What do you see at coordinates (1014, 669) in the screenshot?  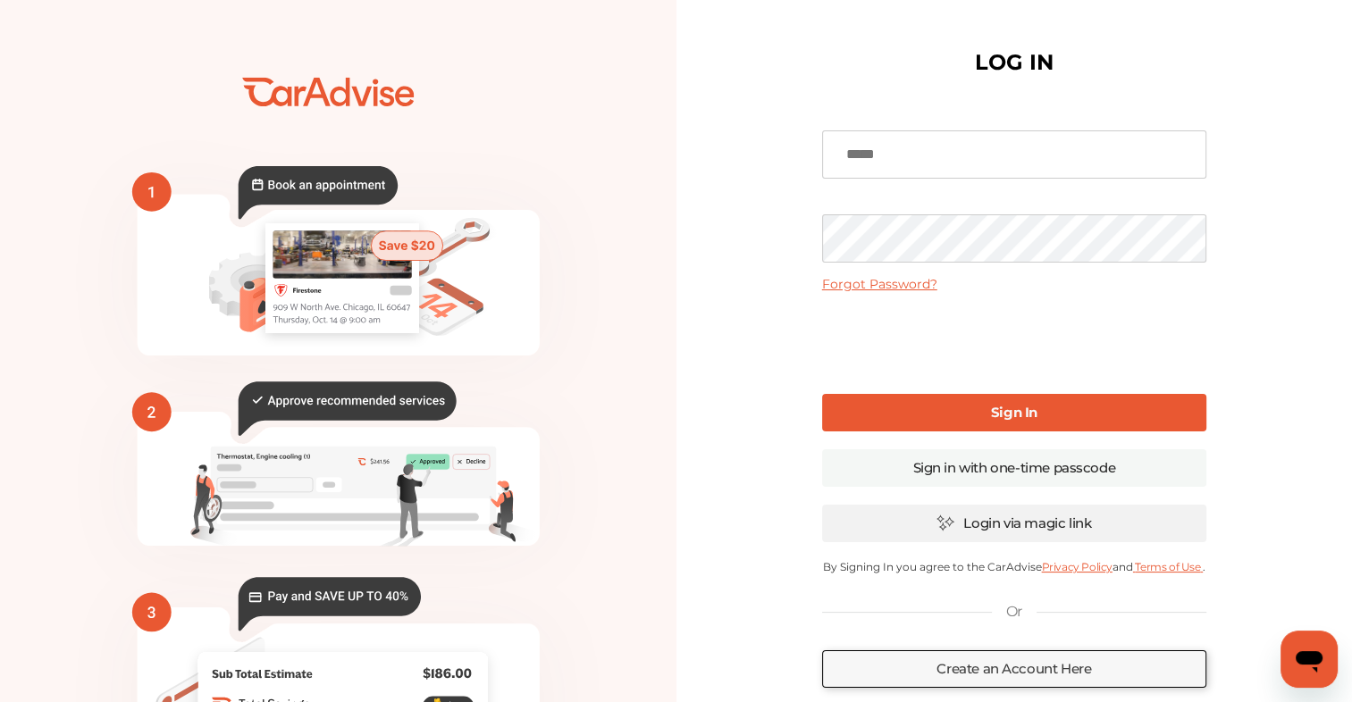 I see `a: Create an Account Here` at bounding box center [1014, 669].